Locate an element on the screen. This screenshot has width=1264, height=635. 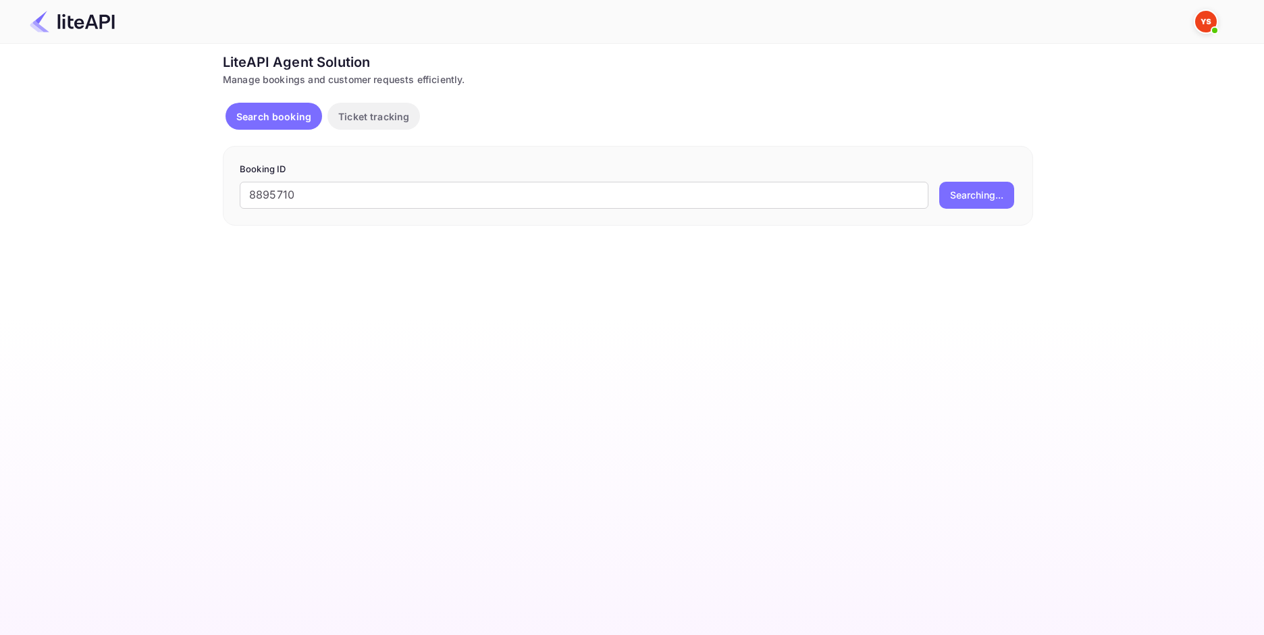
p: Search booking is located at coordinates (274, 116).